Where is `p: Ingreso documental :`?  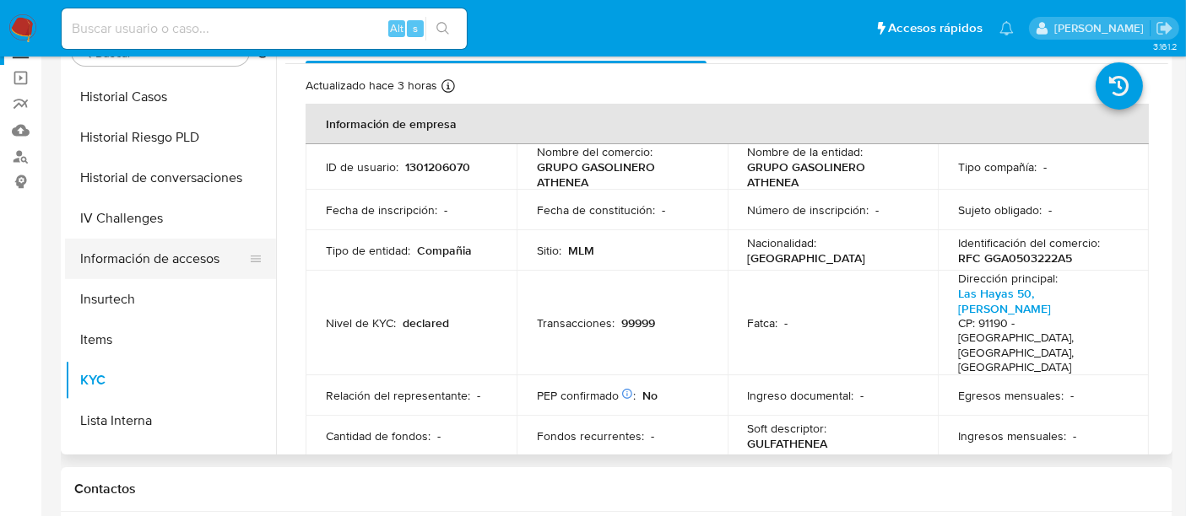 p: Ingreso documental : is located at coordinates (801, 396).